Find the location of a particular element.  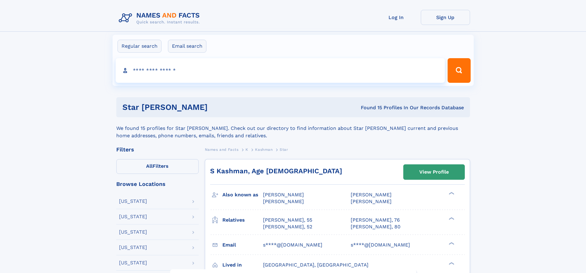

h3: Lived in is located at coordinates (243, 265).